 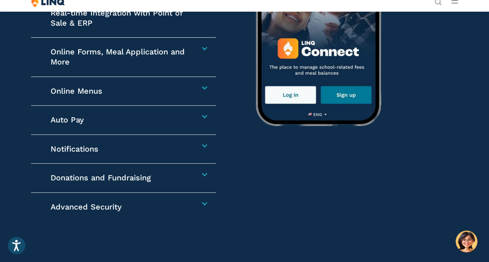 What do you see at coordinates (121, 208) in the screenshot?
I see `h4: Advanced Security` at bounding box center [121, 208].